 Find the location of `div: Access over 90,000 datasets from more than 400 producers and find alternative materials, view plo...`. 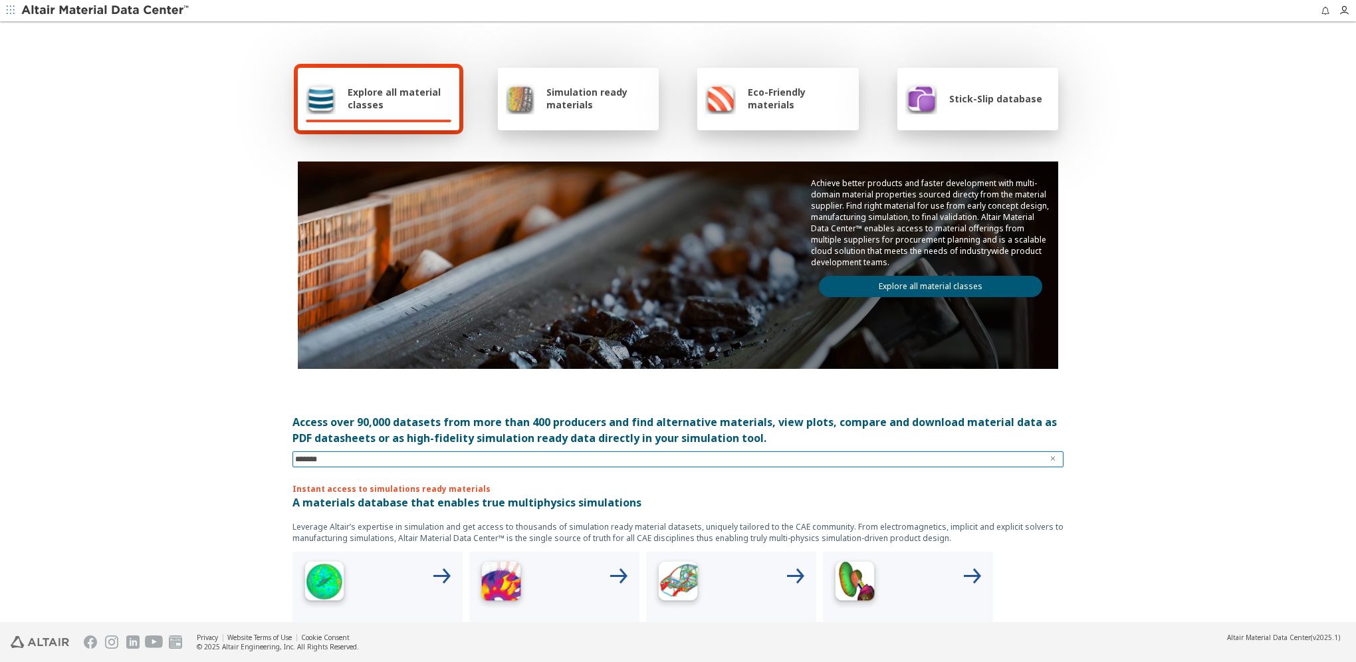

div: Access over 90,000 datasets from more than 400 producers and find alternative materials, view plo... is located at coordinates (678, 430).